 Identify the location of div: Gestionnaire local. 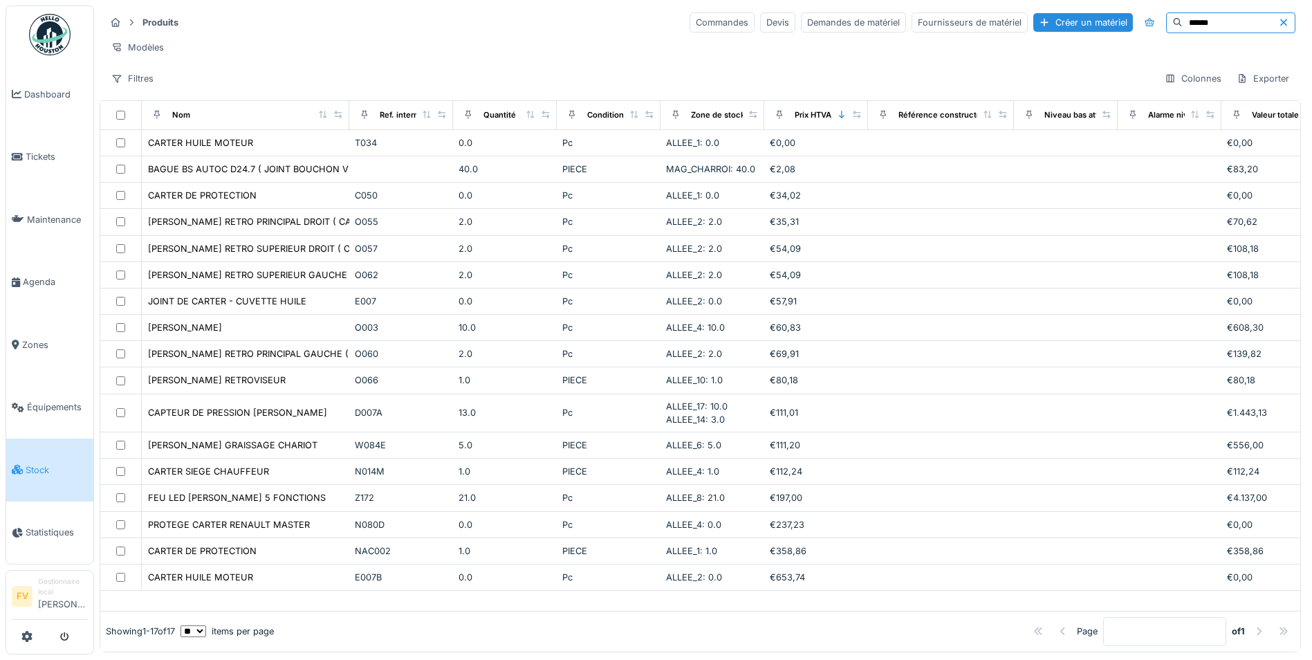
(63, 586).